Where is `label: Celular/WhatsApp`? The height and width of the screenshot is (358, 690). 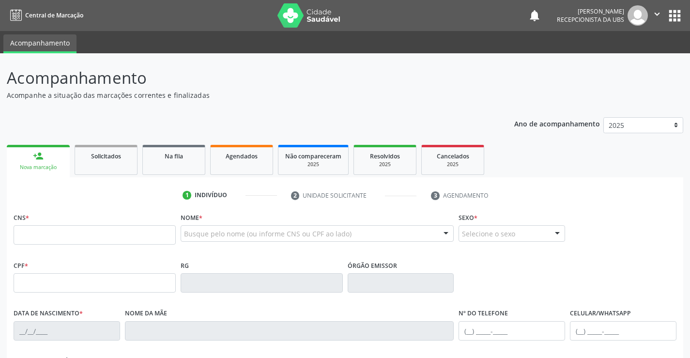
label: Celular/WhatsApp is located at coordinates (601, 313).